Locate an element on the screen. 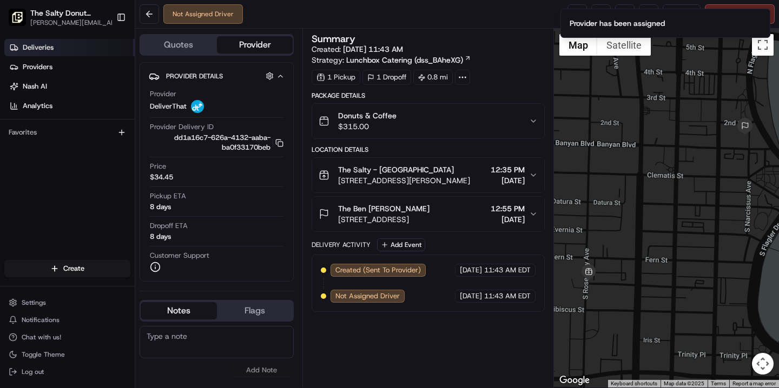 The image size is (779, 388). span: Lunchbox Catering (dss_BAheXG) is located at coordinates (404, 60).